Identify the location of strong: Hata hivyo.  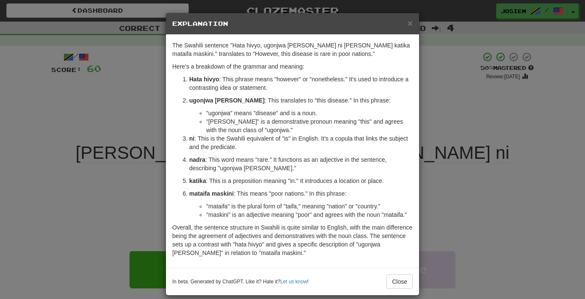
(204, 79).